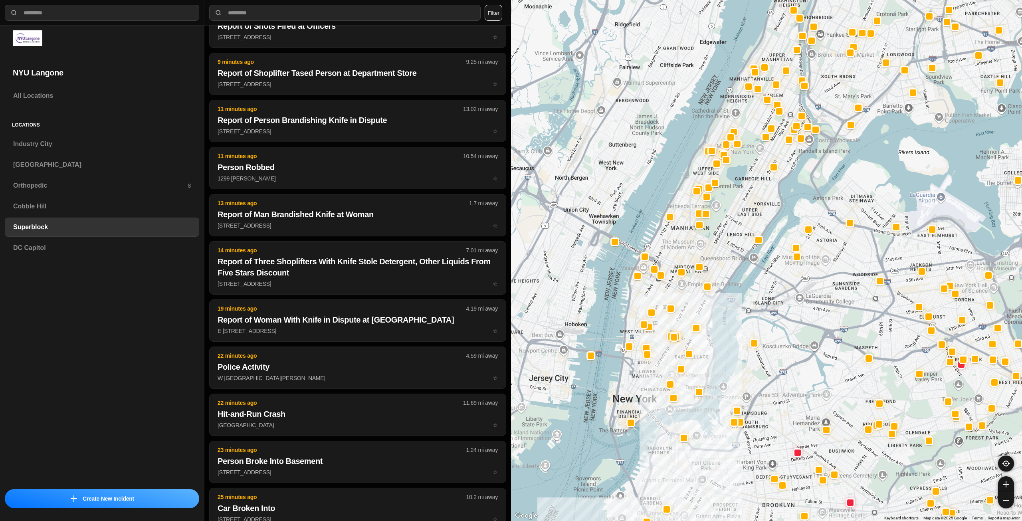  I want to click on h2: Car Broken Into, so click(358, 508).